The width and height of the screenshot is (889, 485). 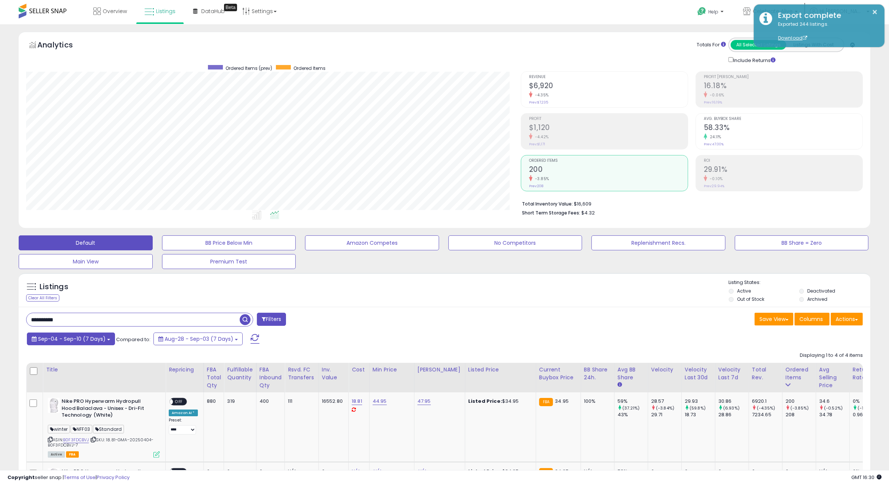 What do you see at coordinates (866, 373) in the screenshot?
I see `div: Return Rate` at bounding box center [866, 373].